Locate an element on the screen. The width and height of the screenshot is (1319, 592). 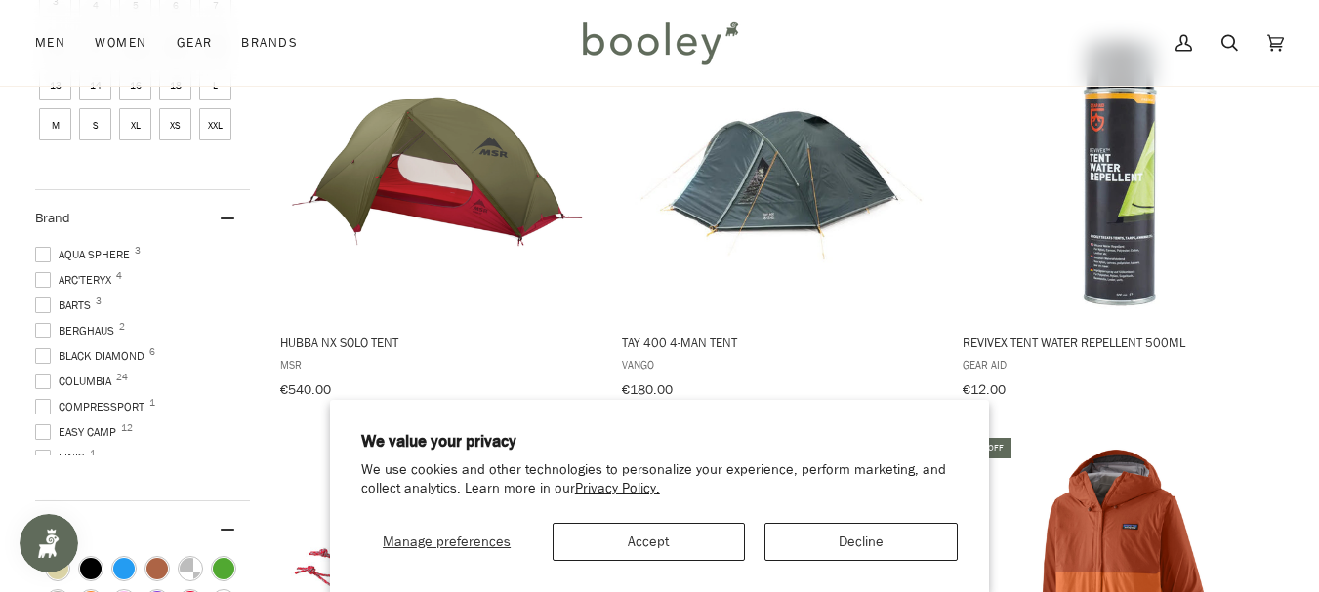
span: Vango is located at coordinates (779, 363).